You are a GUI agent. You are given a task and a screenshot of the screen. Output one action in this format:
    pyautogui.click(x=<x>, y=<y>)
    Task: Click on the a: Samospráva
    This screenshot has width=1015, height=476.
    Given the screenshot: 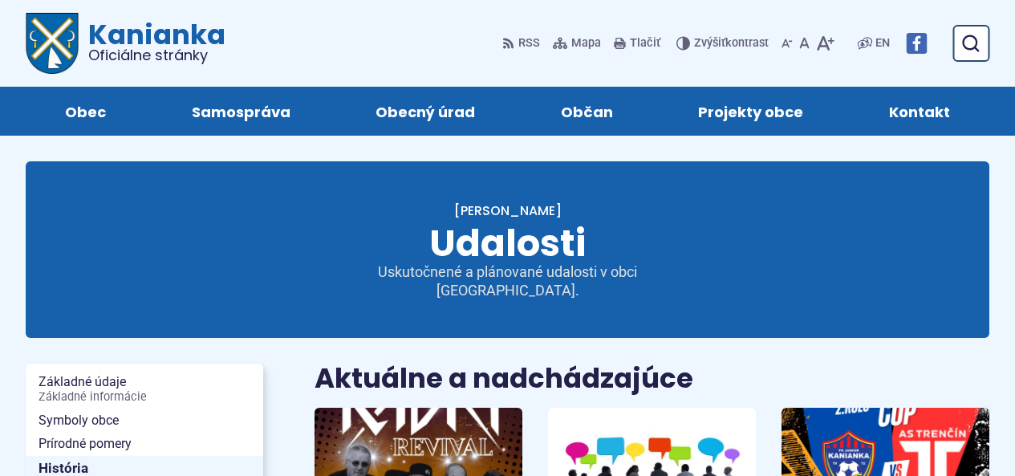 What is the action you would take?
    pyautogui.click(x=242, y=111)
    